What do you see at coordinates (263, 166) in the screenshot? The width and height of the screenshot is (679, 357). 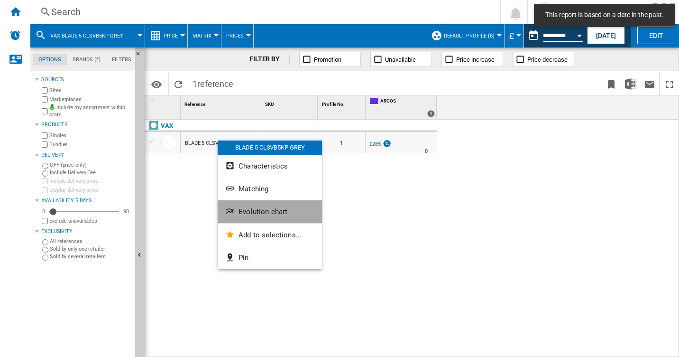 I see `span: Characteristics` at bounding box center [263, 166].